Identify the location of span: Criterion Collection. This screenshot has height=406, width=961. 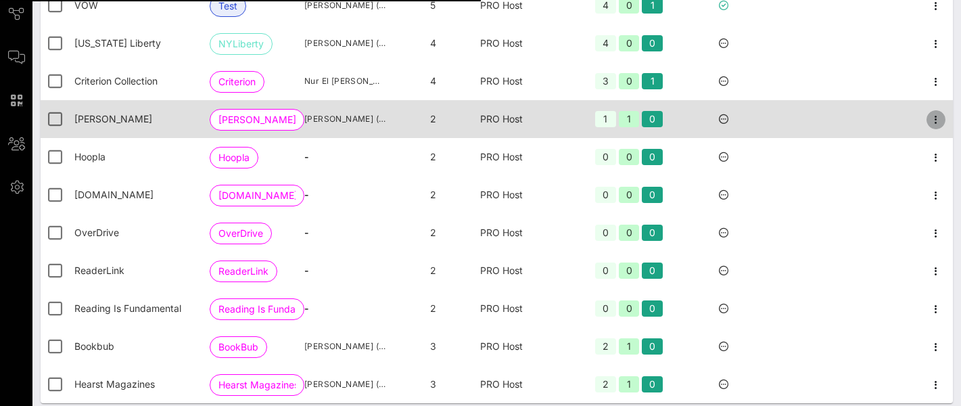
(116, 81).